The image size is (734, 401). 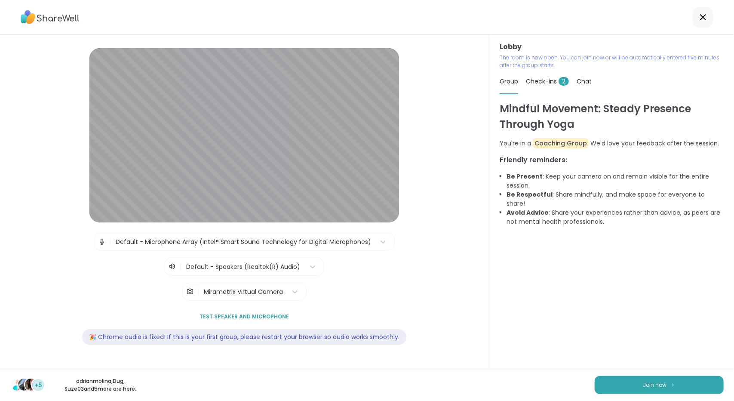 I want to click on span: Group, so click(x=508, y=81).